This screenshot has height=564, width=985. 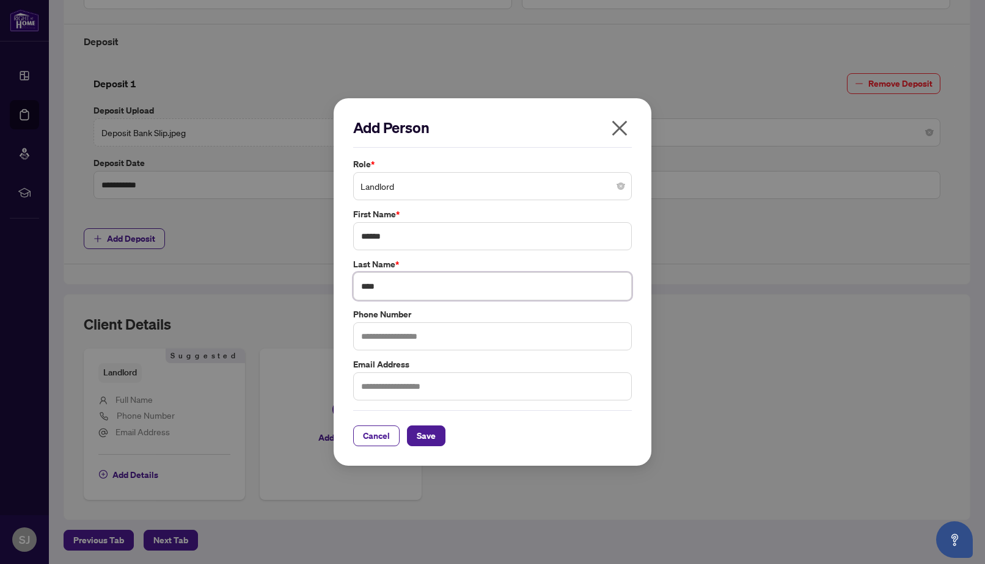 What do you see at coordinates (426, 436) in the screenshot?
I see `span: Save` at bounding box center [426, 436].